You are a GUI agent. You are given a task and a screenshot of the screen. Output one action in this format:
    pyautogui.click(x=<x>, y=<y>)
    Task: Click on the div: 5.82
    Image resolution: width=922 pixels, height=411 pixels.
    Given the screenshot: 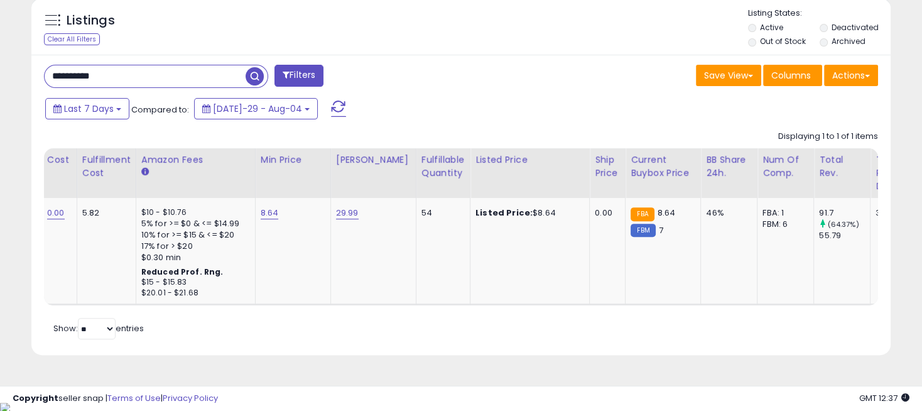 What is the action you would take?
    pyautogui.click(x=104, y=213)
    